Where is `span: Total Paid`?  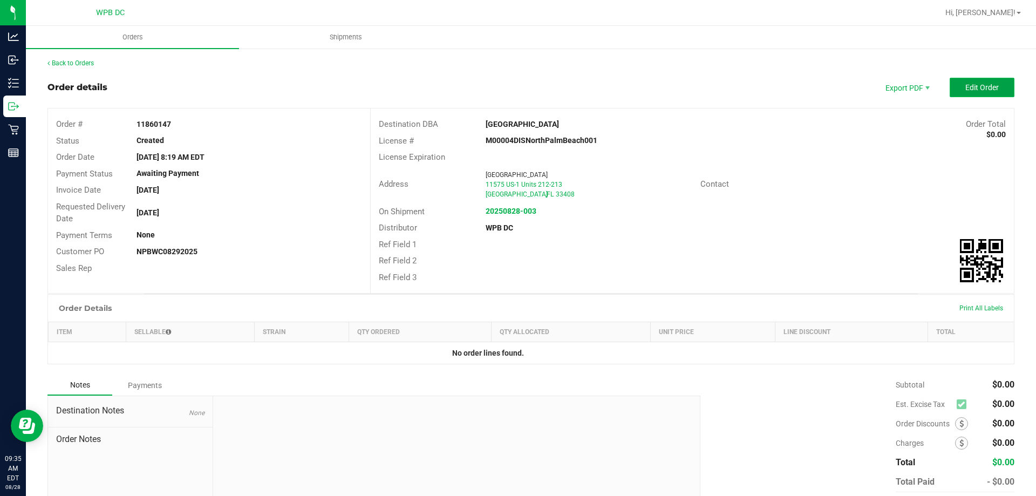 span: Total Paid is located at coordinates (915, 481).